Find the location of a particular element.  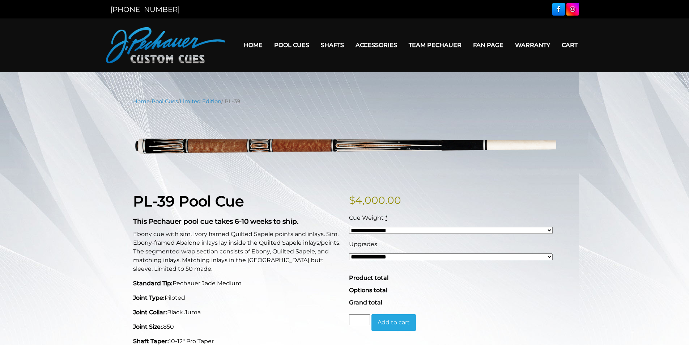

a: Accessories is located at coordinates (376, 45).